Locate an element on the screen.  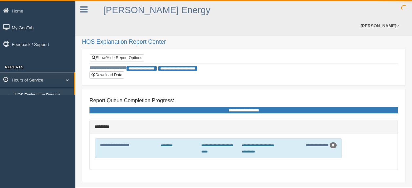
h4: Report Queue Completion Progress: is located at coordinates (244, 100).